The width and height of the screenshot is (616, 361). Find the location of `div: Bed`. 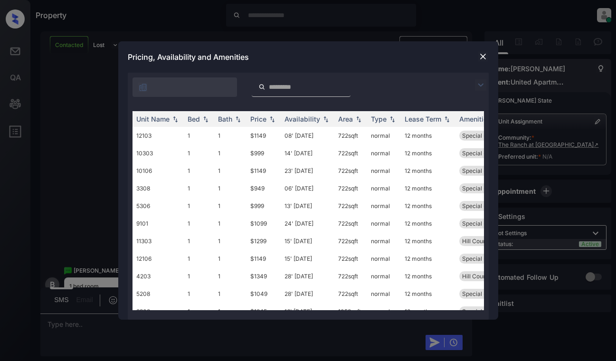

div: Bed is located at coordinates (194, 119).